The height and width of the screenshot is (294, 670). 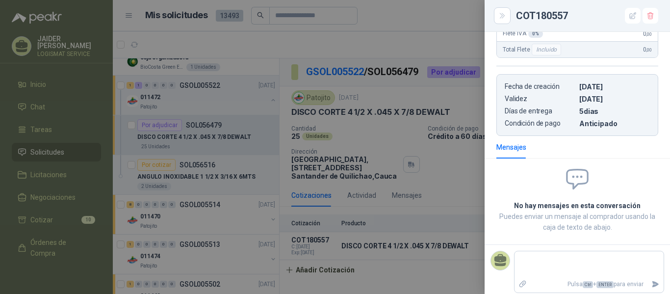 What do you see at coordinates (587, 284) in the screenshot?
I see `span: Ctrl` at bounding box center [587, 284].